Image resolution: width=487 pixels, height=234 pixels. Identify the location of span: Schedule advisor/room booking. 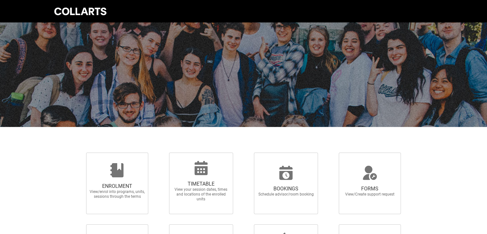
(286, 194).